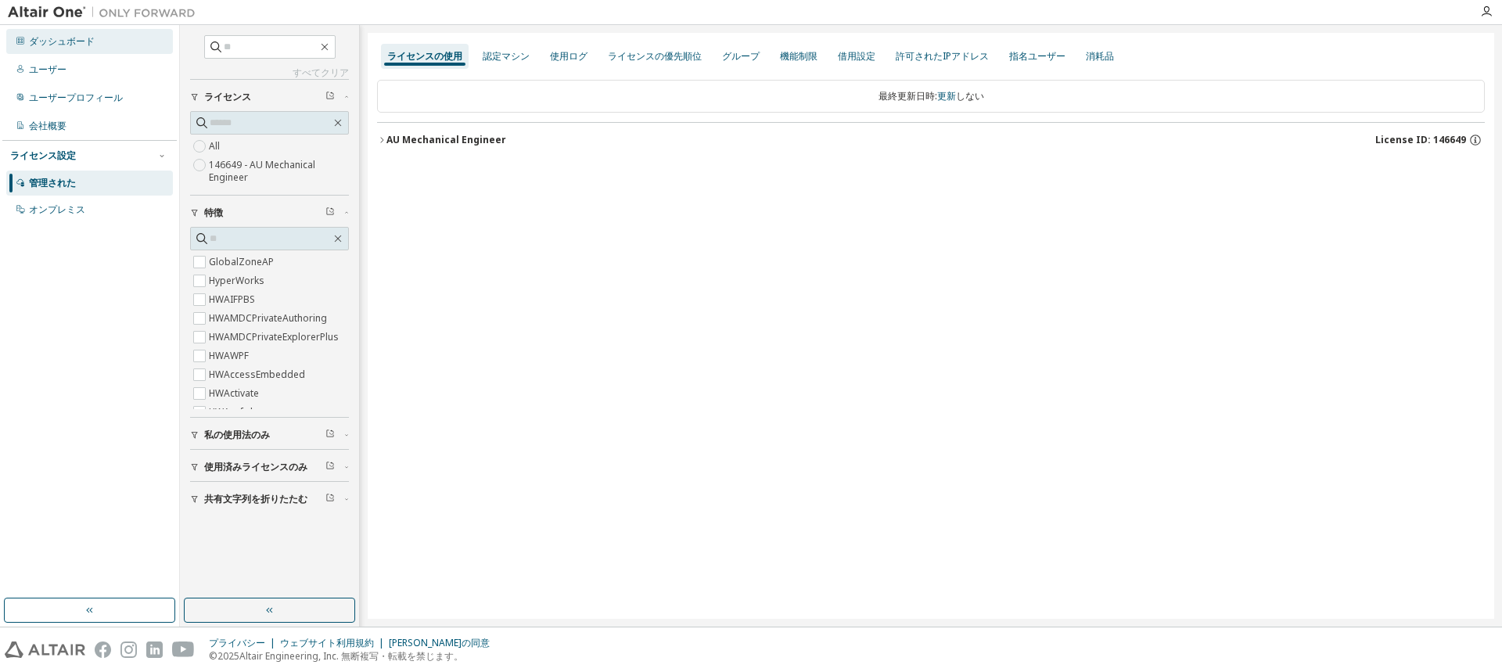  Describe the element at coordinates (857, 56) in the screenshot. I see `font: 借用設定` at that location.